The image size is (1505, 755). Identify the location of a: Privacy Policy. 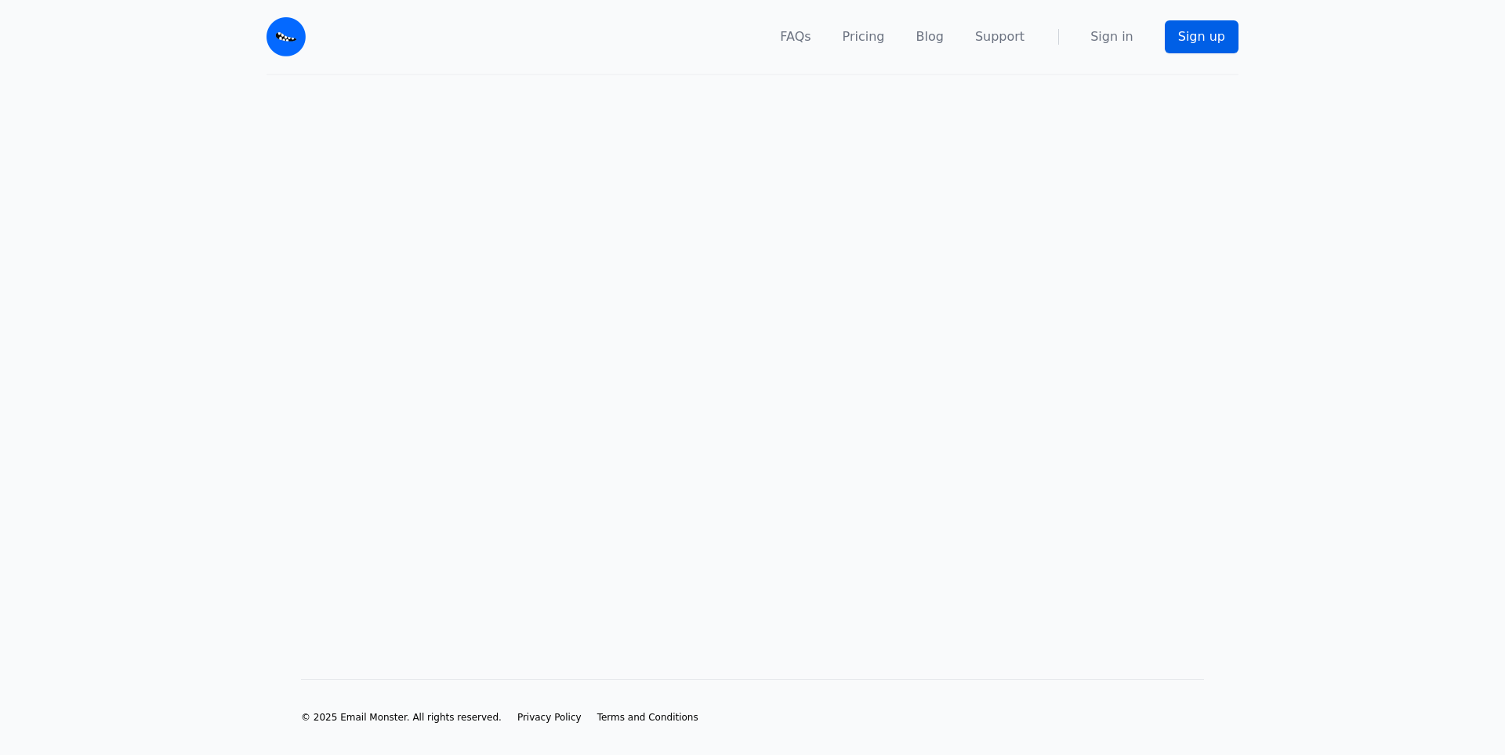
(549, 717).